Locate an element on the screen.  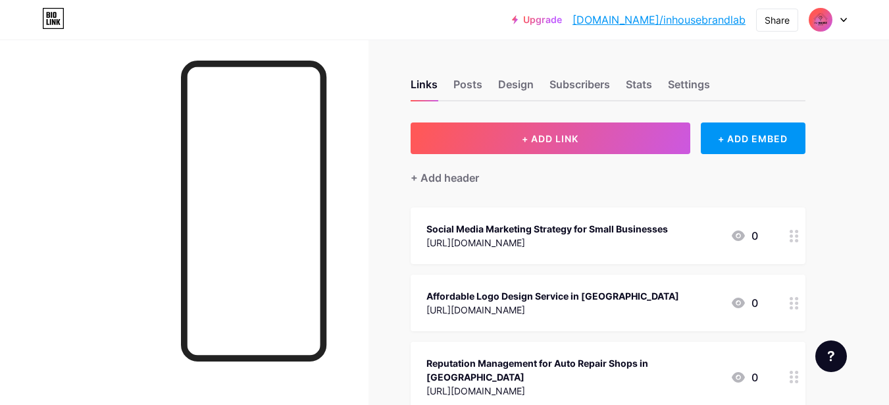
div: Social Media Marketing Strategy for Small Businesses is located at coordinates (547, 228).